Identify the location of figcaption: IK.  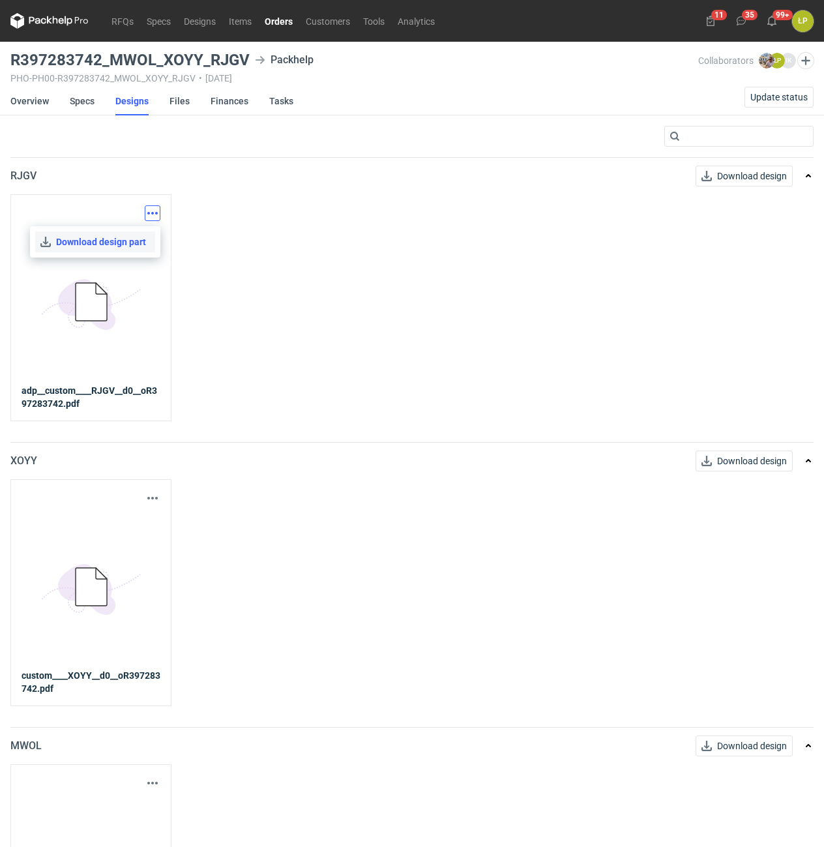
(788, 61).